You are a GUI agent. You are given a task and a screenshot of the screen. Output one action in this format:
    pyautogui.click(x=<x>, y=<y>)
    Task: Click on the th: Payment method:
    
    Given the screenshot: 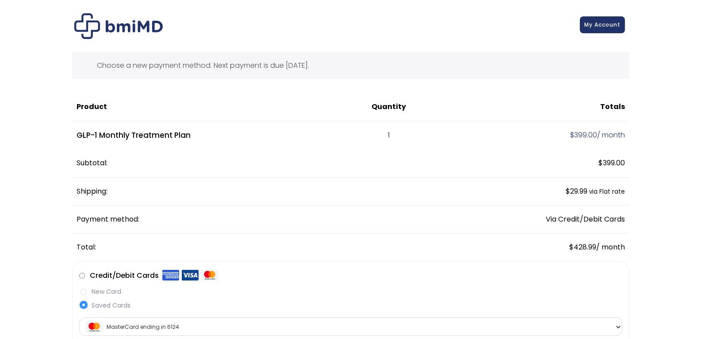 What is the action you would take?
    pyautogui.click(x=254, y=219)
    